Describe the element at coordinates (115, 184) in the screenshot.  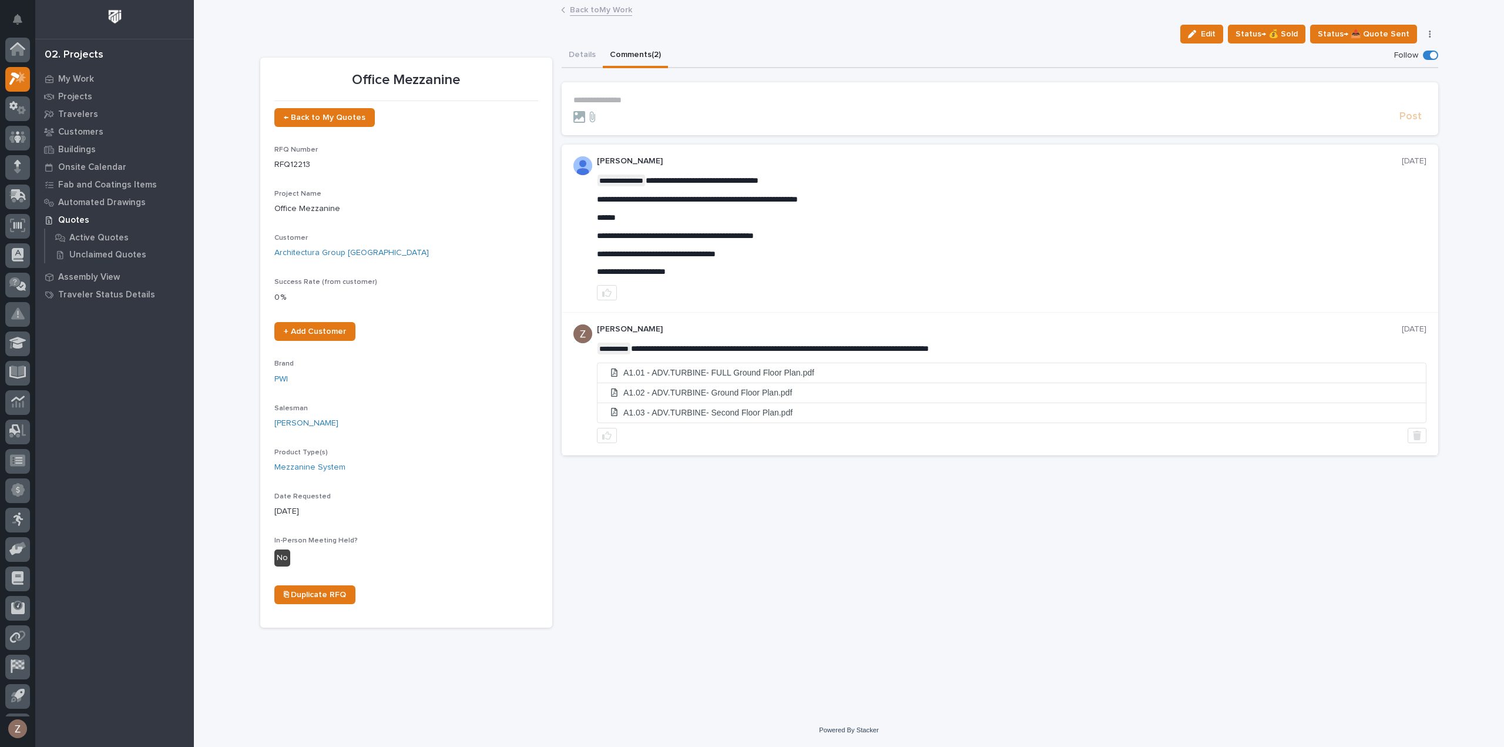
I see `a: Fab and Coatings Items` at that location.